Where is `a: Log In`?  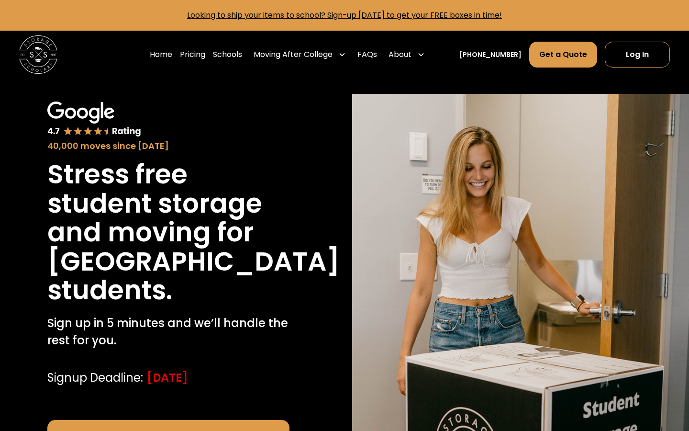
a: Log In is located at coordinates (638, 55).